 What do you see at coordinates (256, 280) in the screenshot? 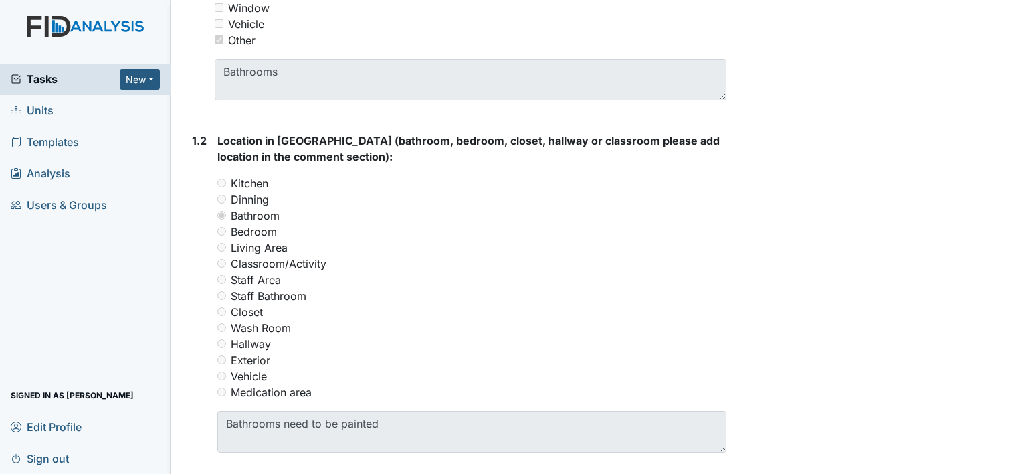
I see `label: Staff Area` at bounding box center [256, 280].